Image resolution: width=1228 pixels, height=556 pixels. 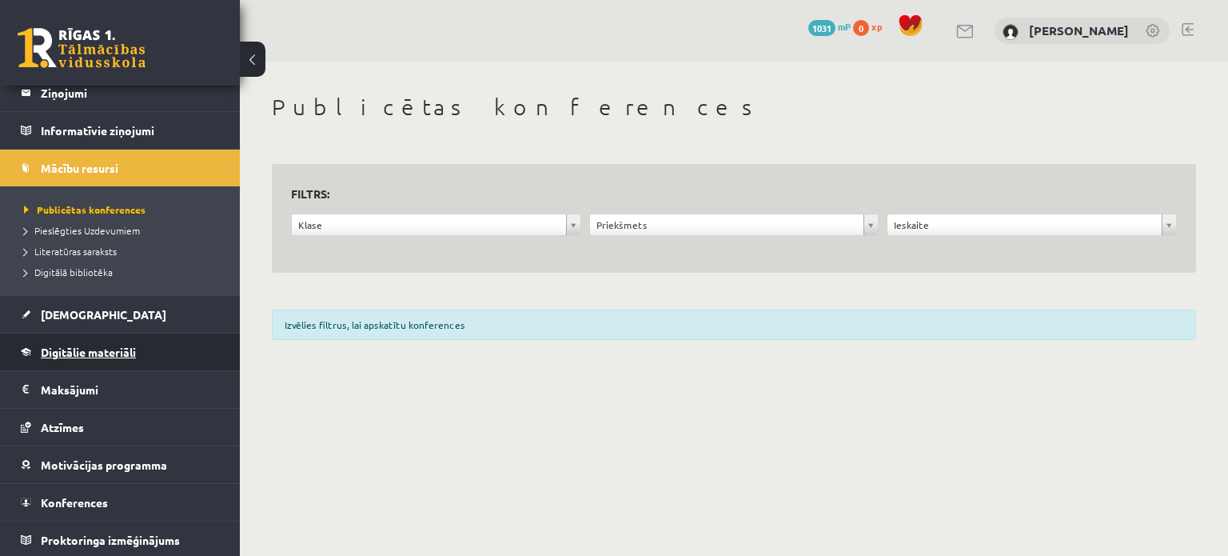 What do you see at coordinates (124, 230) in the screenshot?
I see `a: Pieslēgties Uzdevumiem` at bounding box center [124, 230].